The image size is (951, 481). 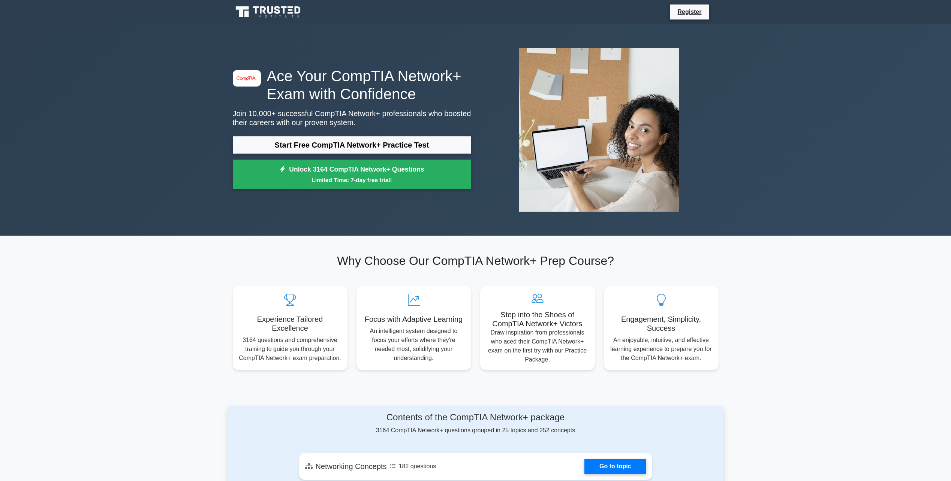 What do you see at coordinates (476, 418) in the screenshot?
I see `h4: Contents of the CompTIA Network+ package` at bounding box center [476, 418].